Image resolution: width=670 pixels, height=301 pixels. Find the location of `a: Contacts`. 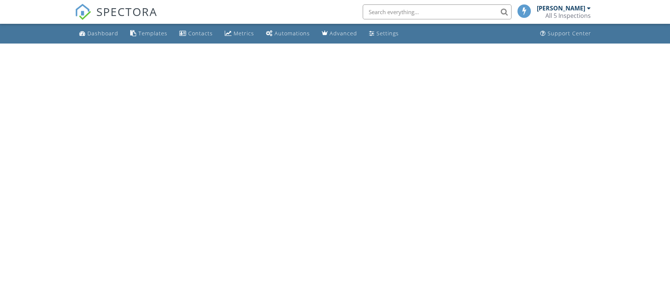

a: Contacts is located at coordinates (196, 33).